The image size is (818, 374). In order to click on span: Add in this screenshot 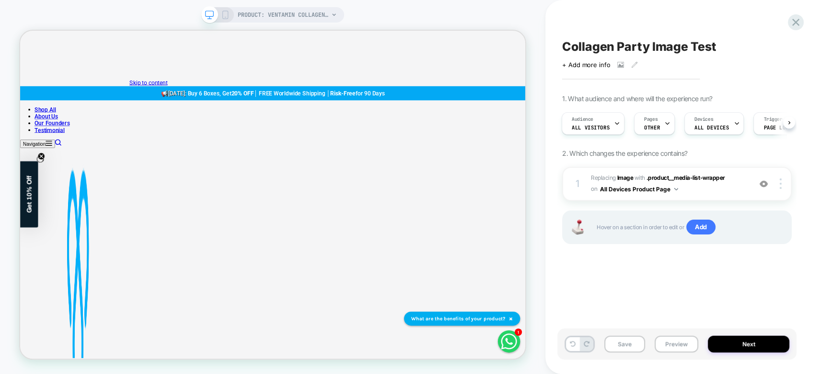, I will do `click(701, 227)`.